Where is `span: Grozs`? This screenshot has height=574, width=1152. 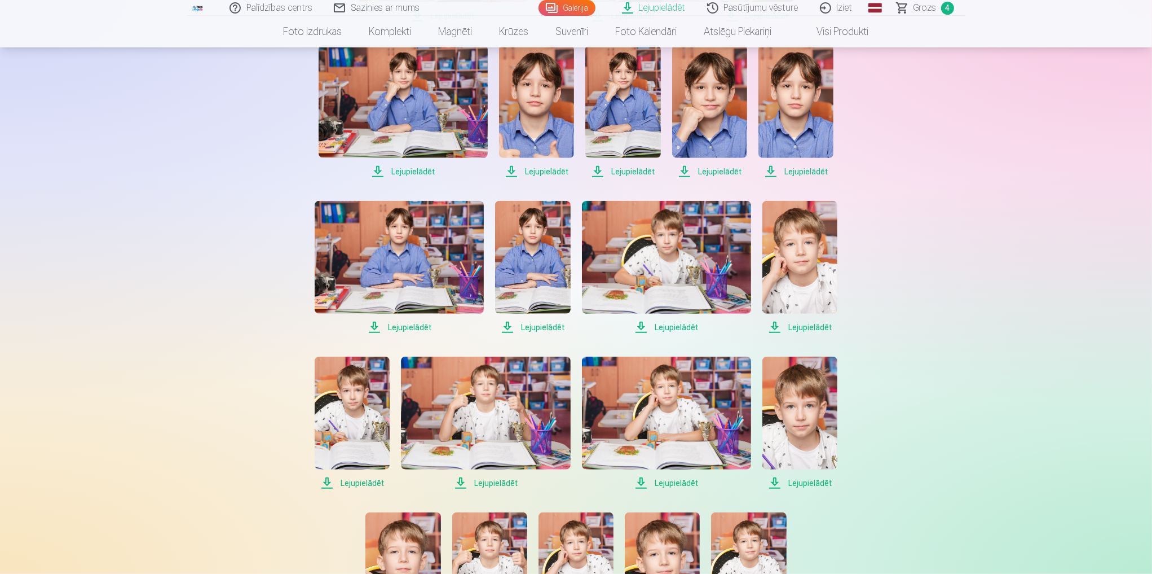
span: Grozs is located at coordinates (925, 8).